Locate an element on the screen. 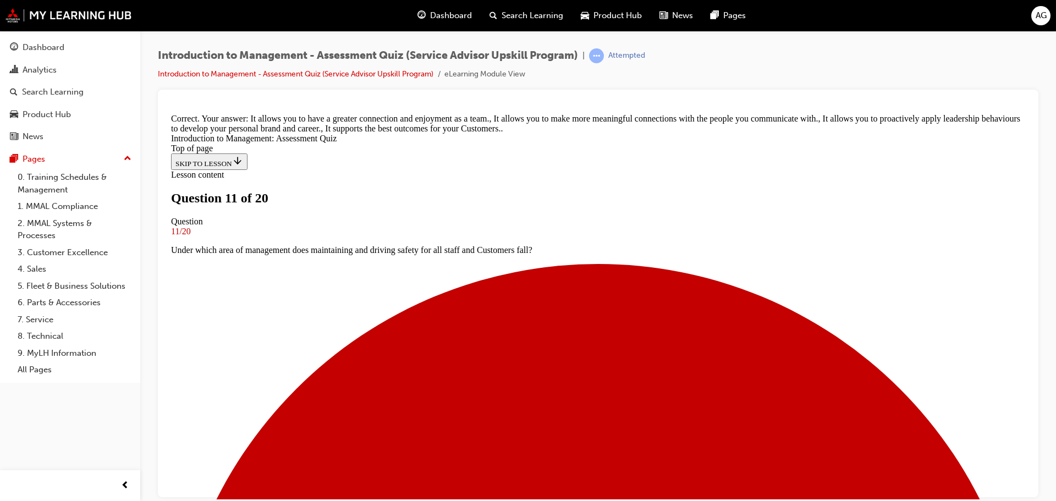 The width and height of the screenshot is (1056, 501). span: SKIP TO LESSON is located at coordinates (42, 54).